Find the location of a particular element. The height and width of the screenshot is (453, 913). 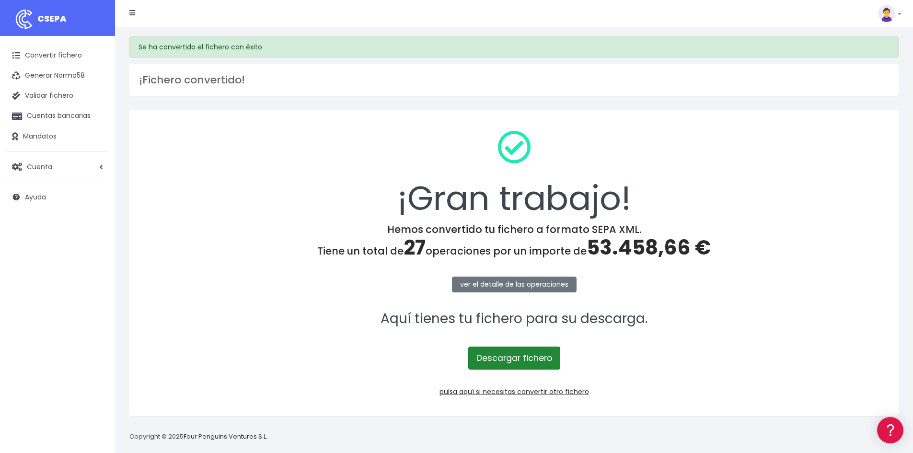

div: ¡Gran trabajo! is located at coordinates (514, 173).